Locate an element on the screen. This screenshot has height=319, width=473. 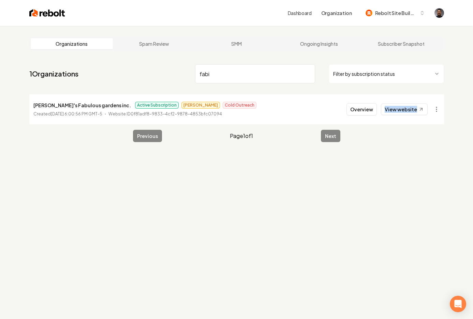
a: SMM is located at coordinates (237, 44).